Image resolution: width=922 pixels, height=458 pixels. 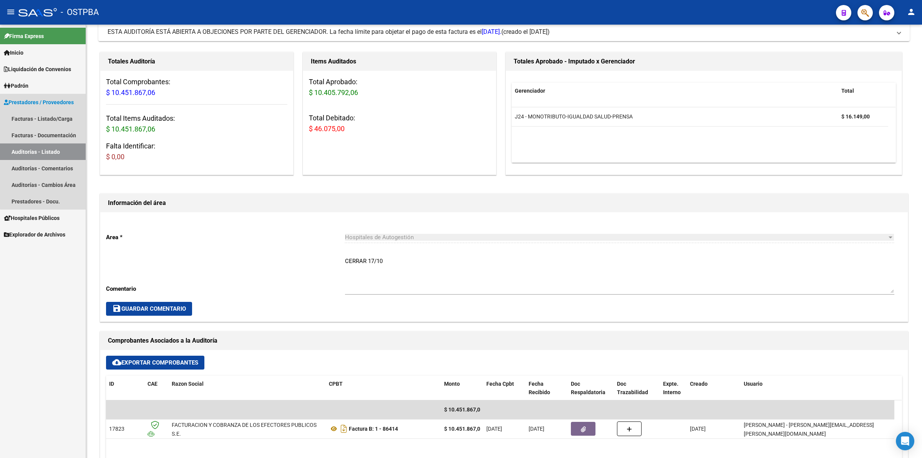 What do you see at coordinates (848, 91) in the screenshot?
I see `span: Total` at bounding box center [848, 91].